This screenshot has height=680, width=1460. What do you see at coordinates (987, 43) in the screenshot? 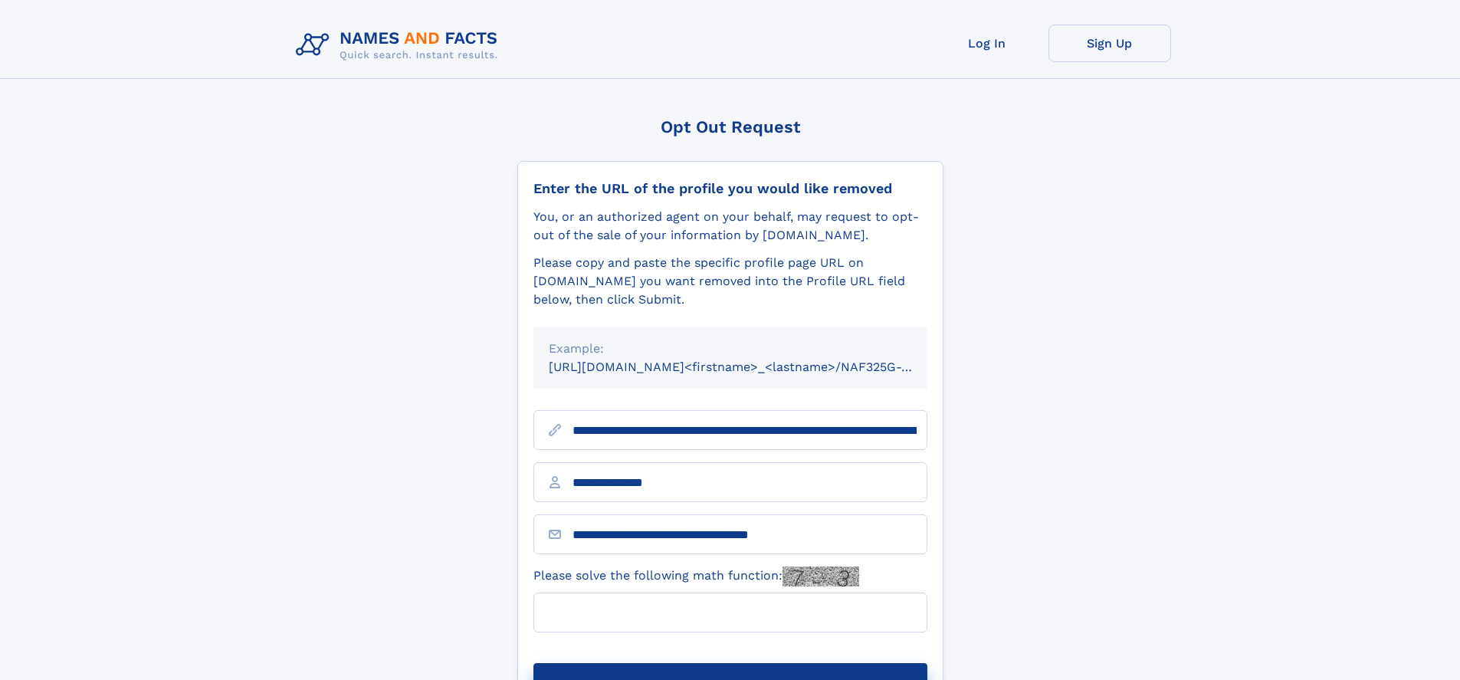
I see `a: Log In` at bounding box center [987, 43].